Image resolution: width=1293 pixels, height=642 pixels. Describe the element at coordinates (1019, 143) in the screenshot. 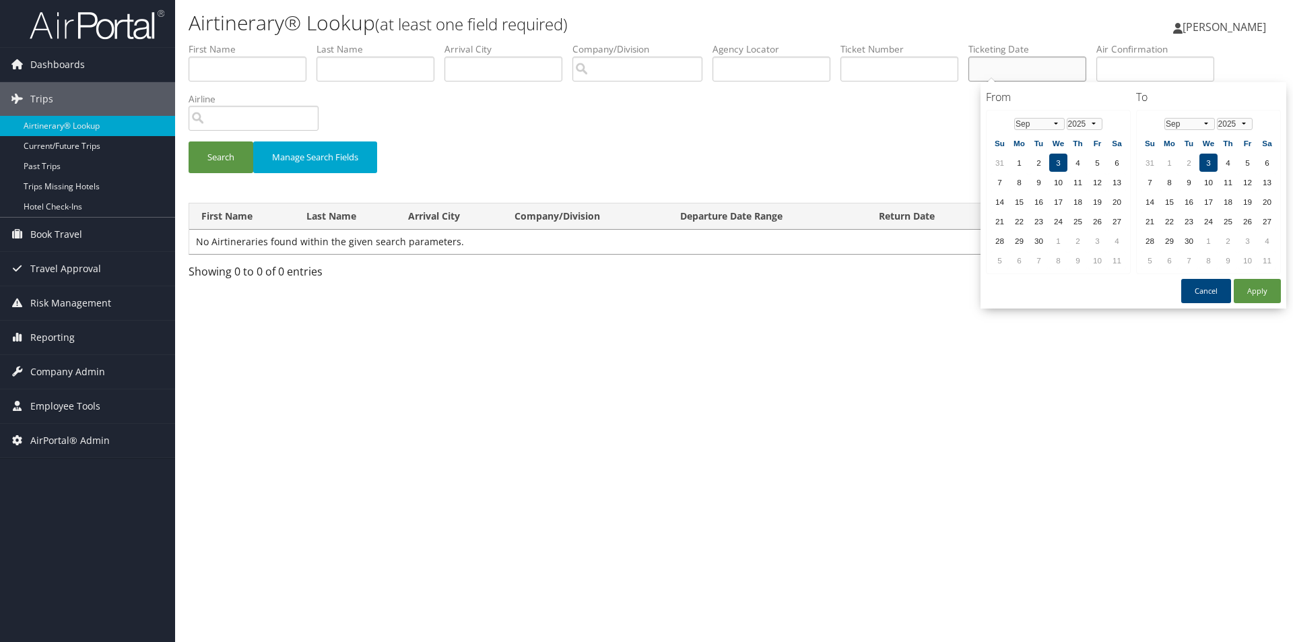

I see `th: Mo` at that location.